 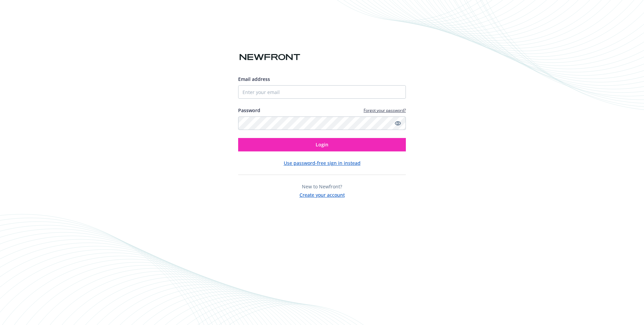 I want to click on input: Enter your password, so click(x=322, y=123).